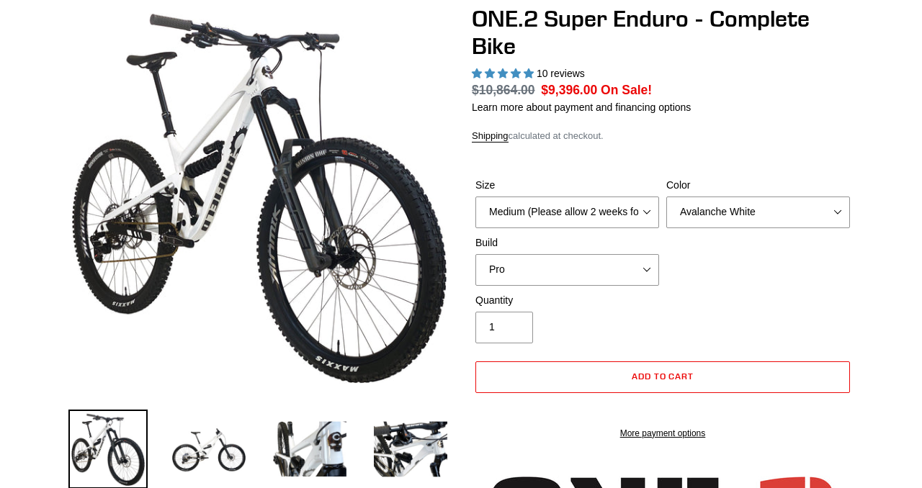  Describe the element at coordinates (758, 185) in the screenshot. I see `label: Color` at that location.